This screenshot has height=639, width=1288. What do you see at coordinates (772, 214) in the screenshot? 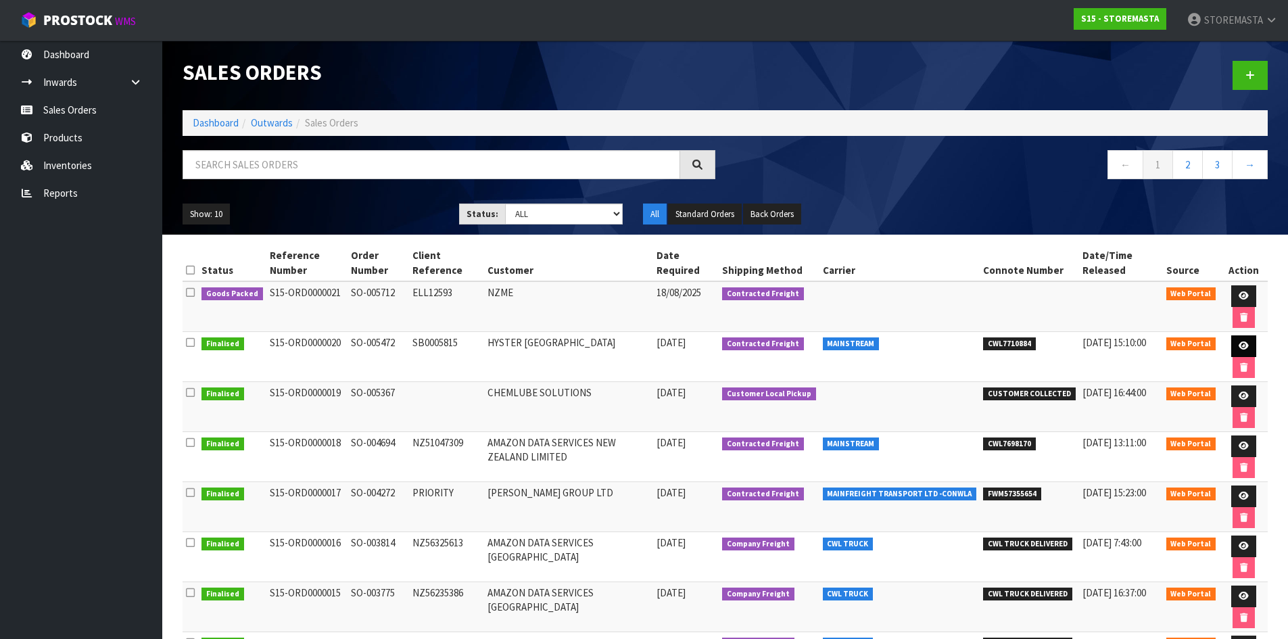
I see `button: Back Orders` at bounding box center [772, 214].